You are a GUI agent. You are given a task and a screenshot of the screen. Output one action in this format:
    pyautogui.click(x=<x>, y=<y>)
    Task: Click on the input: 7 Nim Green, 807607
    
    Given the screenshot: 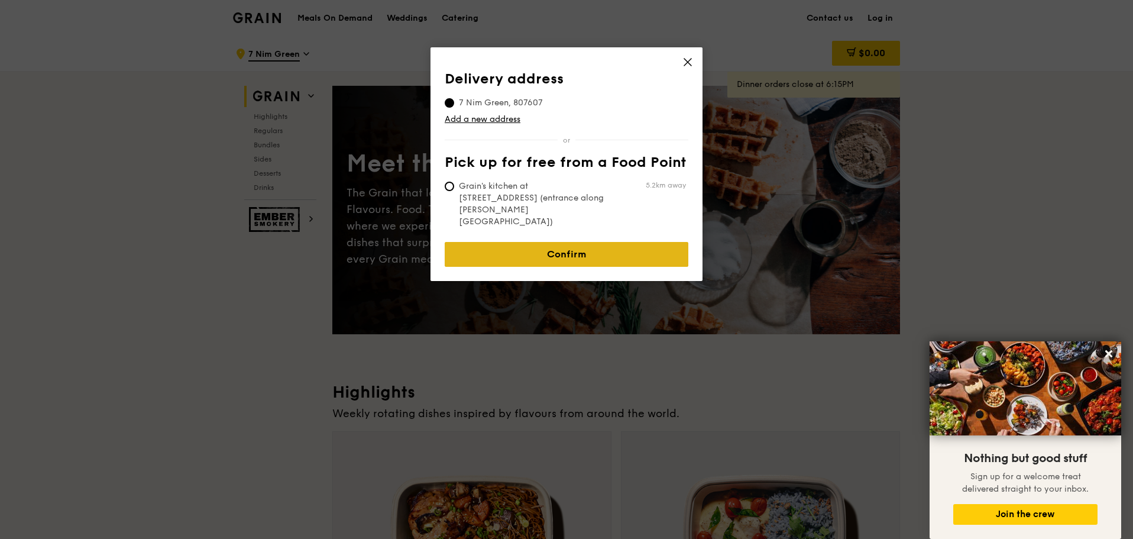 What is the action you would take?
    pyautogui.click(x=450, y=103)
    